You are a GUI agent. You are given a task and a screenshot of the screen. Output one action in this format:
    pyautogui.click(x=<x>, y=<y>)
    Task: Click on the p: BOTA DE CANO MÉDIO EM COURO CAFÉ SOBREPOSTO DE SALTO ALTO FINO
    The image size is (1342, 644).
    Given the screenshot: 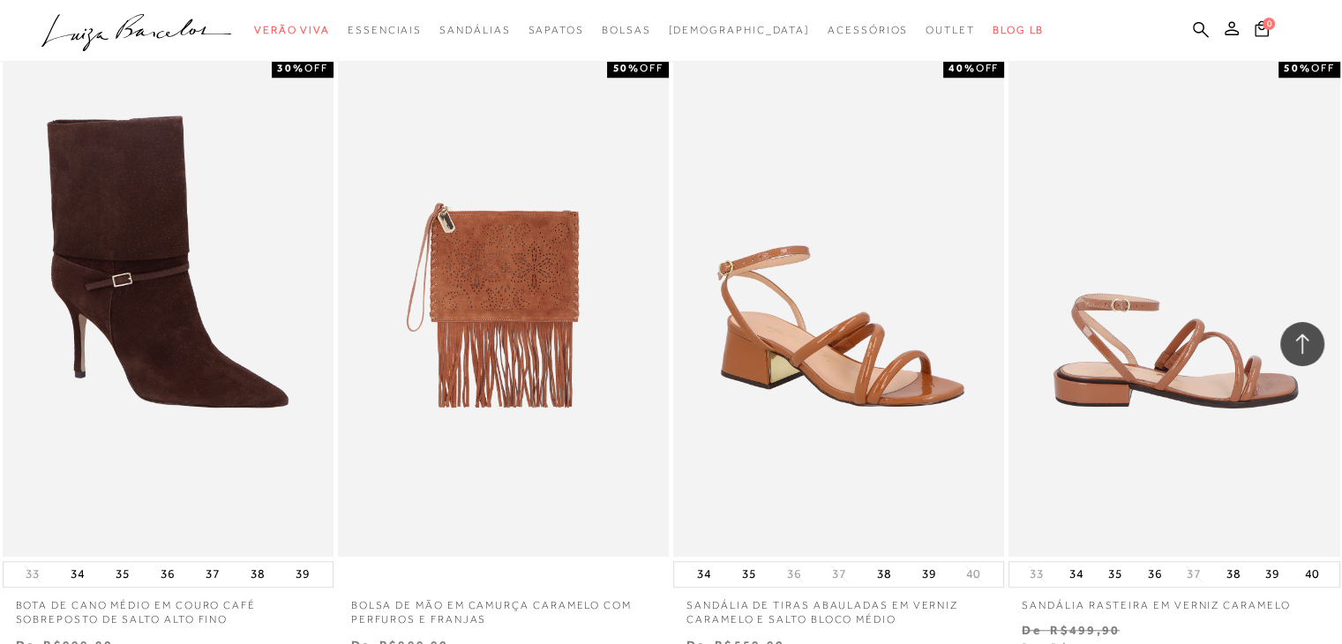 What is the action you would take?
    pyautogui.click(x=168, y=608)
    